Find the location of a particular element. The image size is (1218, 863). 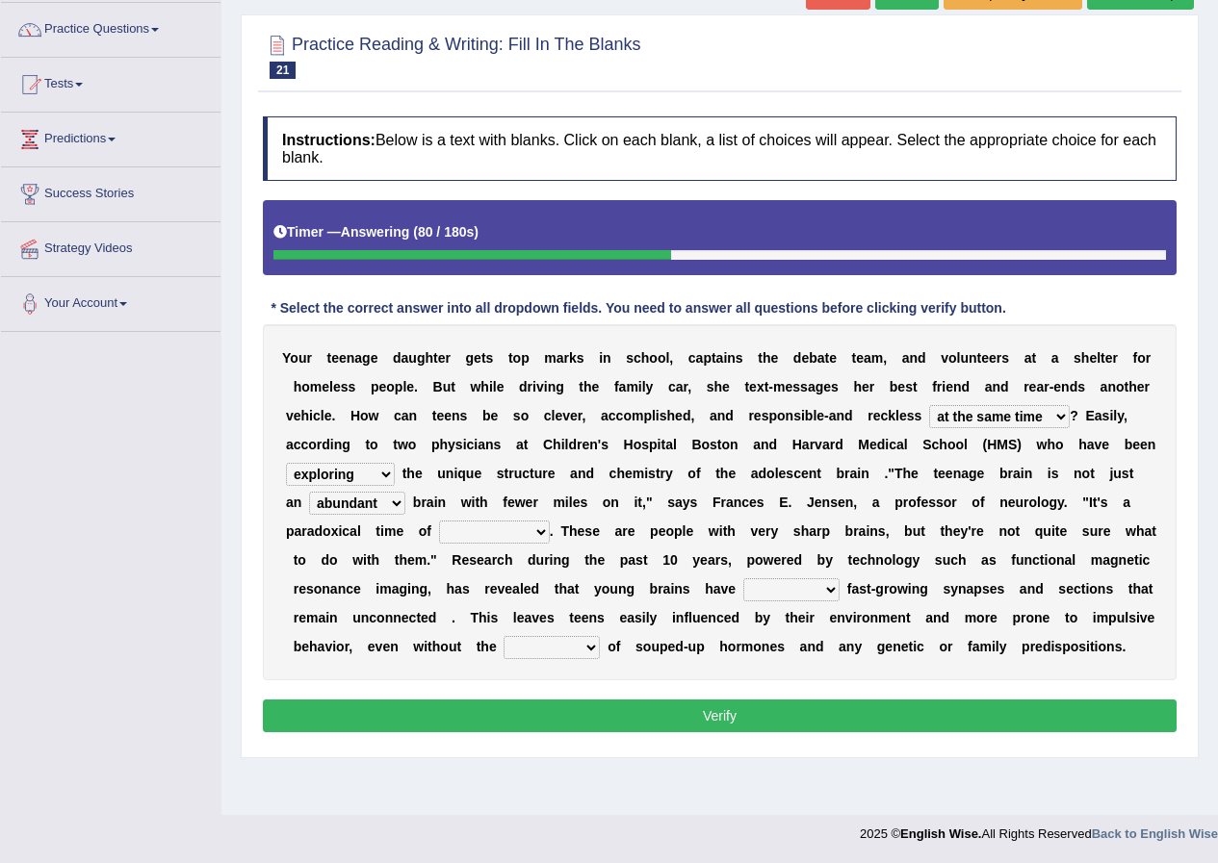

b: y is located at coordinates (451, 445).